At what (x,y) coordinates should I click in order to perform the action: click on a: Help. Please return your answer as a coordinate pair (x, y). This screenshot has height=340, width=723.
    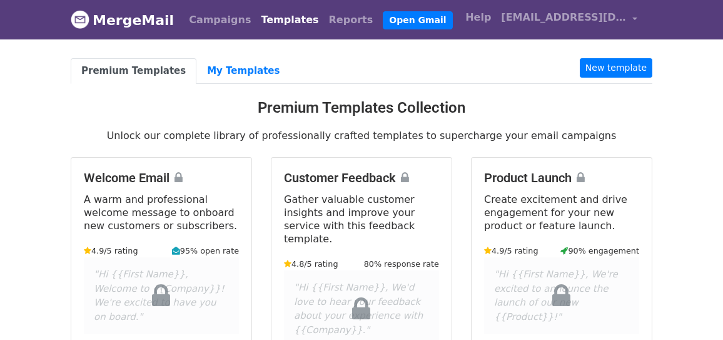
    Looking at the image, I should click on (478, 18).